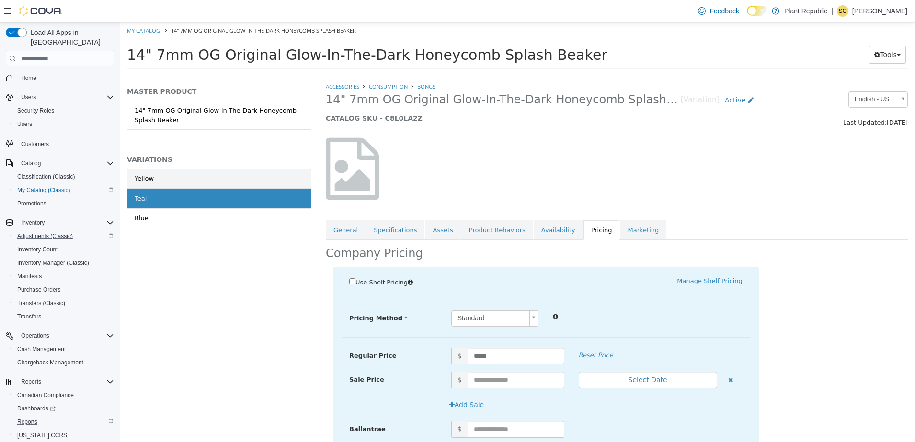  What do you see at coordinates (41, 303) in the screenshot?
I see `a: Transfers (Classic)` at bounding box center [41, 303].